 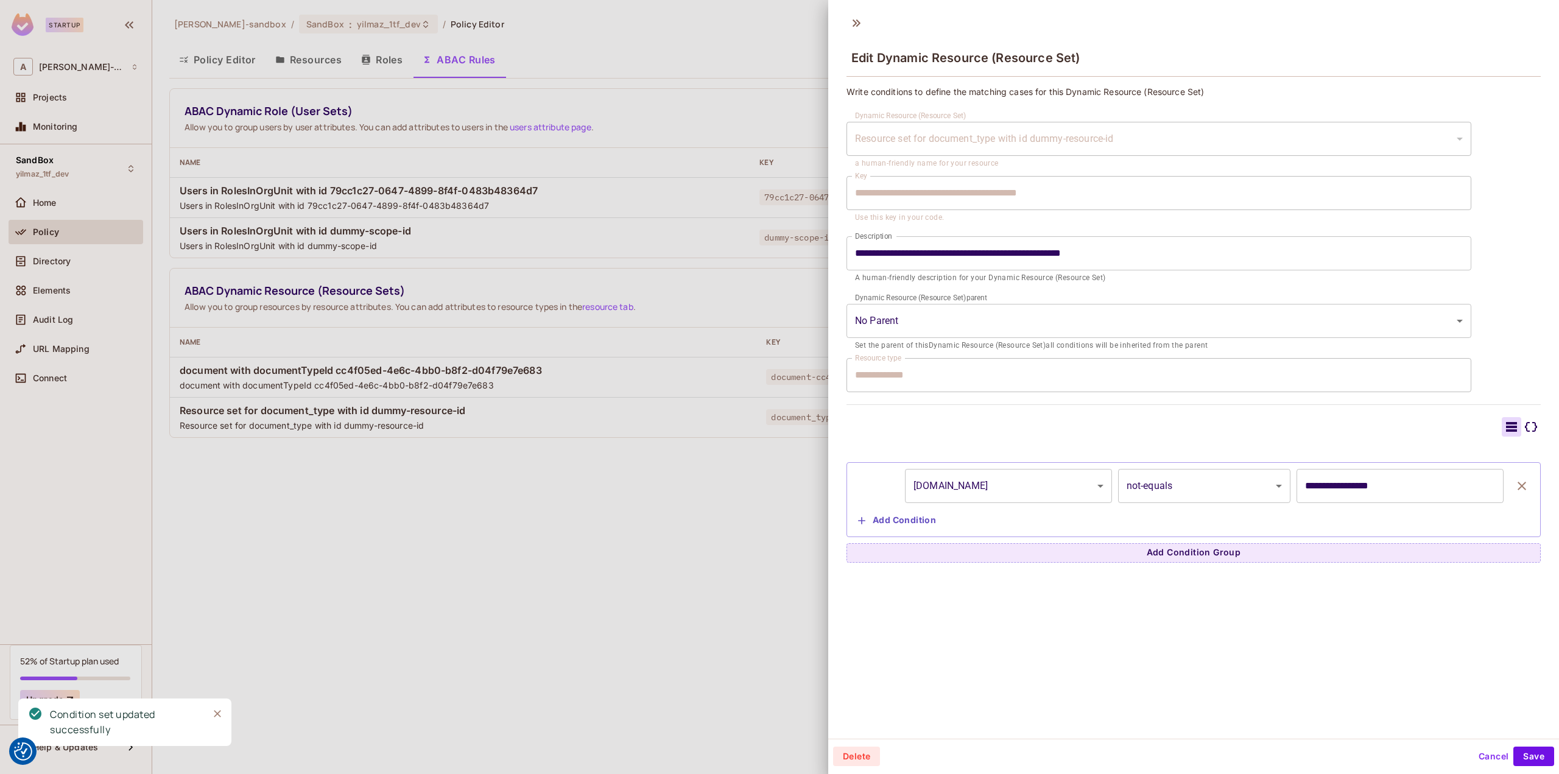 I want to click on p: Write conditions to define the matching cases for this Dynamic Resource (Resource Set), so click(x=1194, y=91).